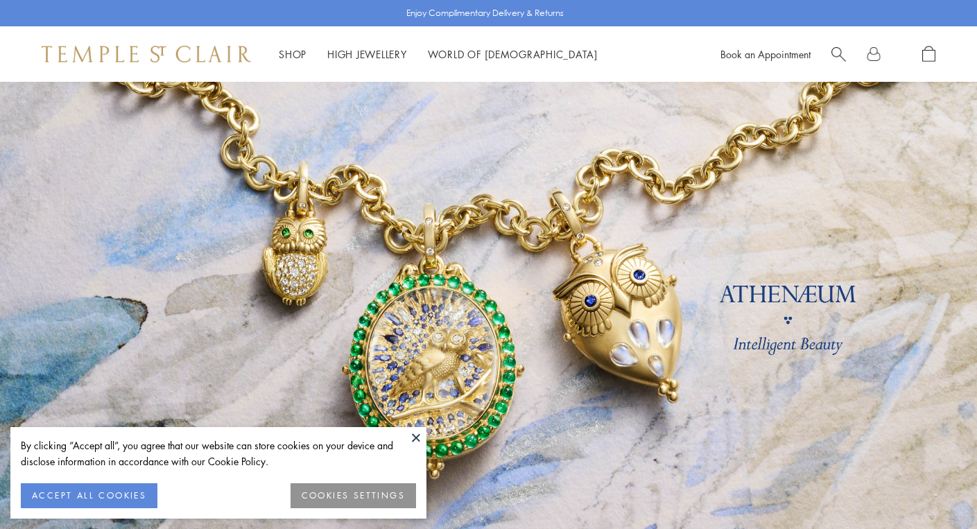  I want to click on nav: Main navigation, so click(438, 54).